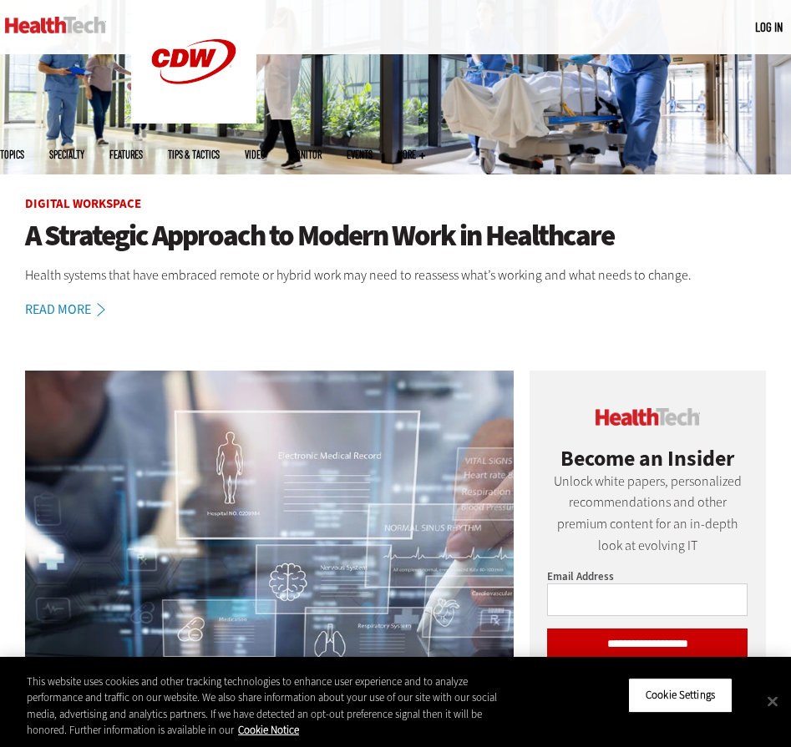 This screenshot has height=747, width=791. What do you see at coordinates (359, 154) in the screenshot?
I see `a: Events` at bounding box center [359, 154].